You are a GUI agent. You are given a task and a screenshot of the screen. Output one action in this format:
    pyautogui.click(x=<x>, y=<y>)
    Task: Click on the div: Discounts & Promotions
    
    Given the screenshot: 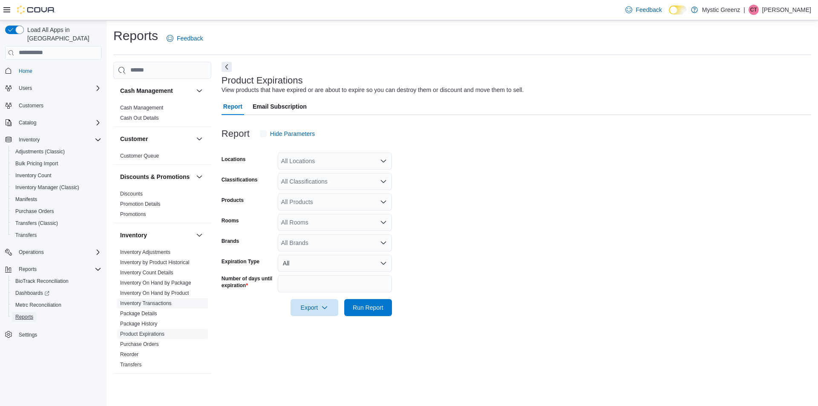 What is the action you would take?
    pyautogui.click(x=162, y=206)
    